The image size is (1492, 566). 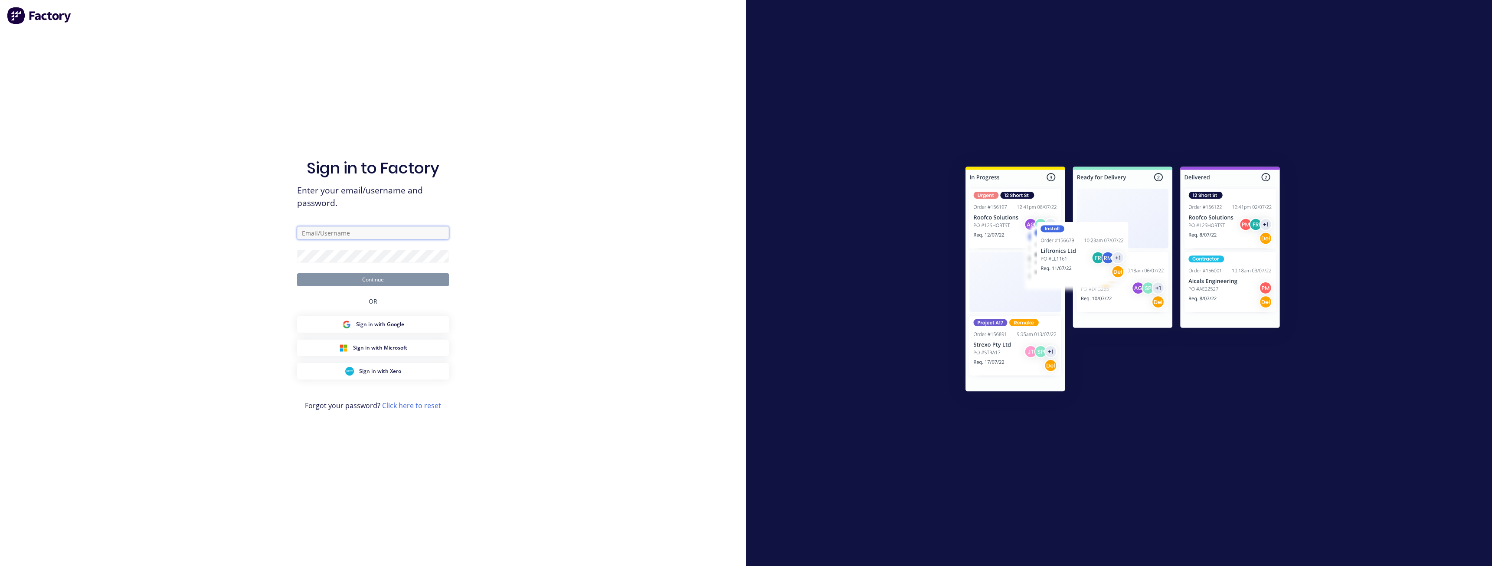 I want to click on img: Microsoft Sign in, so click(x=343, y=348).